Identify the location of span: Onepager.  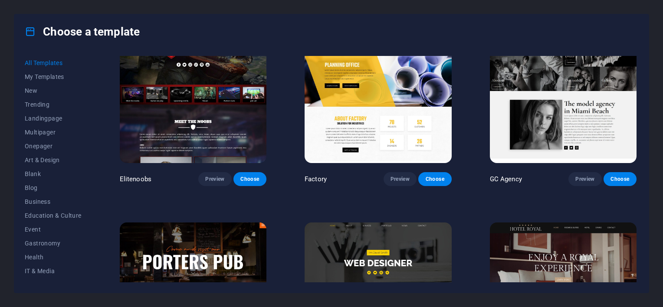
(53, 146).